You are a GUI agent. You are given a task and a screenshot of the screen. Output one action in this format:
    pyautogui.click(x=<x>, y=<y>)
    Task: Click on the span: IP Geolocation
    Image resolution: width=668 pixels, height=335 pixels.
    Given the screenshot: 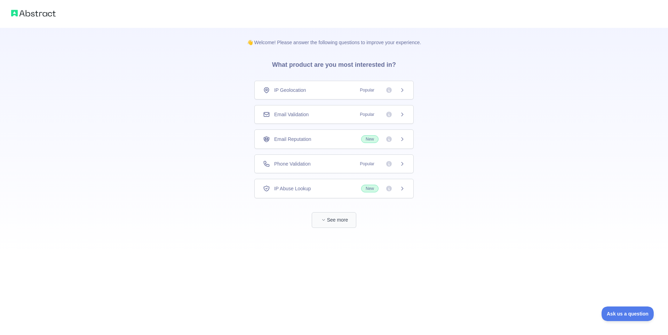 What is the action you would take?
    pyautogui.click(x=290, y=90)
    